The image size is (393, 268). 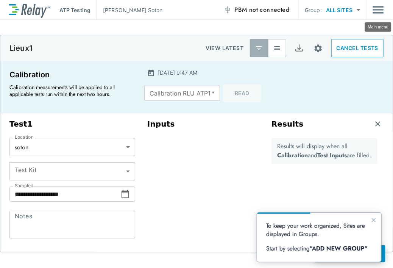 I want to click on img: Latest, so click(x=259, y=48).